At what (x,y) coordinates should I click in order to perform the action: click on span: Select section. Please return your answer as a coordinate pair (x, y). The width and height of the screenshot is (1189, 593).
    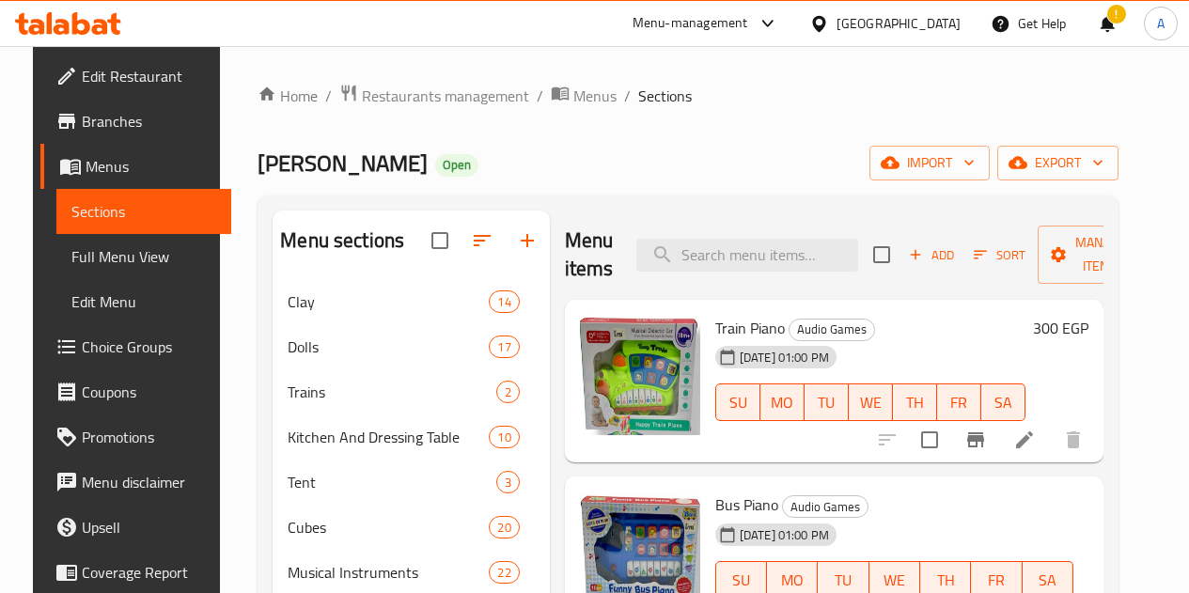
    Looking at the image, I should click on (881, 255).